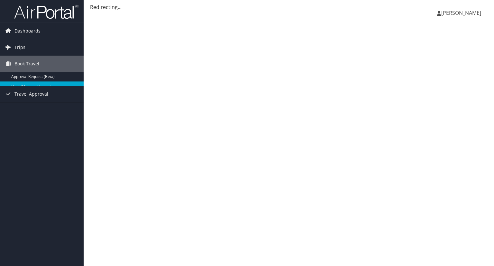 The height and width of the screenshot is (266, 494). Describe the element at coordinates (31, 94) in the screenshot. I see `span: Travel Approval` at that location.